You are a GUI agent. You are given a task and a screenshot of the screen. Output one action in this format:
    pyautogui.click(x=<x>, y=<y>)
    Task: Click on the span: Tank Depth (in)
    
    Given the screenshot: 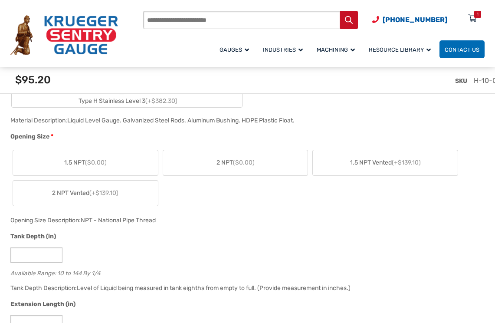 What is the action you would take?
    pyautogui.click(x=33, y=236)
    